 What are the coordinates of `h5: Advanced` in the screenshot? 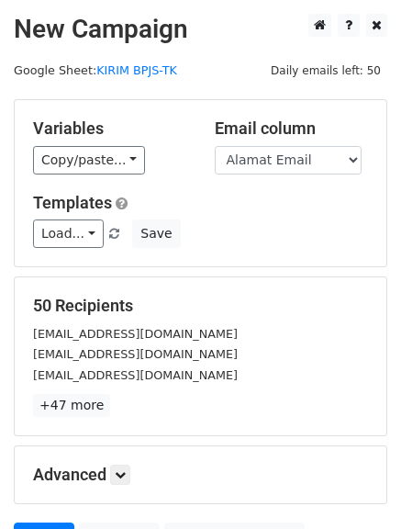 It's located at (200, 475).